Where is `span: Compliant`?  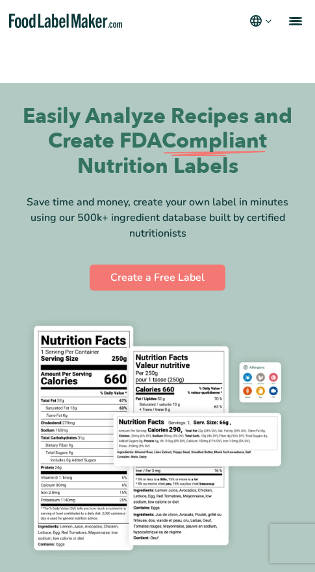 span: Compliant is located at coordinates (214, 141).